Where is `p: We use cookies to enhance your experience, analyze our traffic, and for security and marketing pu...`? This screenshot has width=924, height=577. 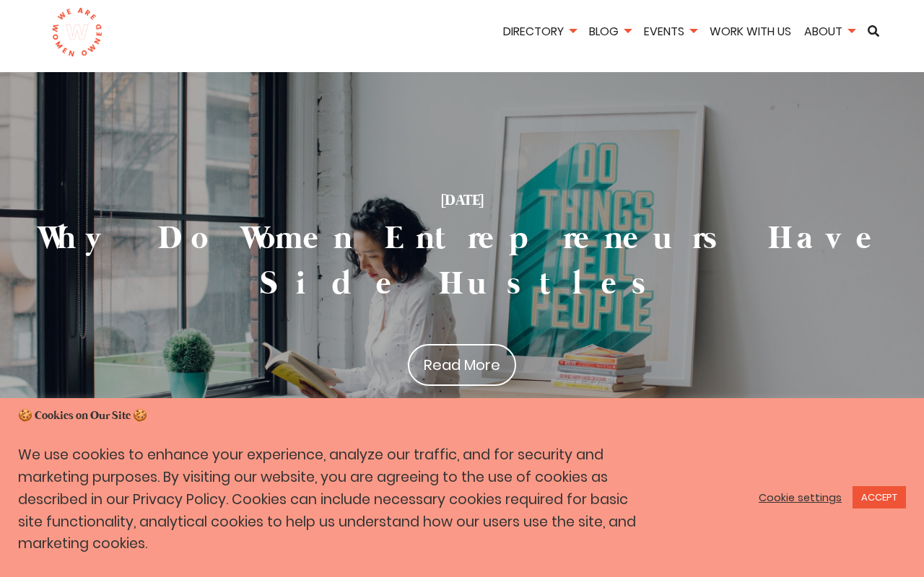
p: We use cookies to enhance your experience, analyze our traffic, and for security and marketing pu... is located at coordinates (328, 500).